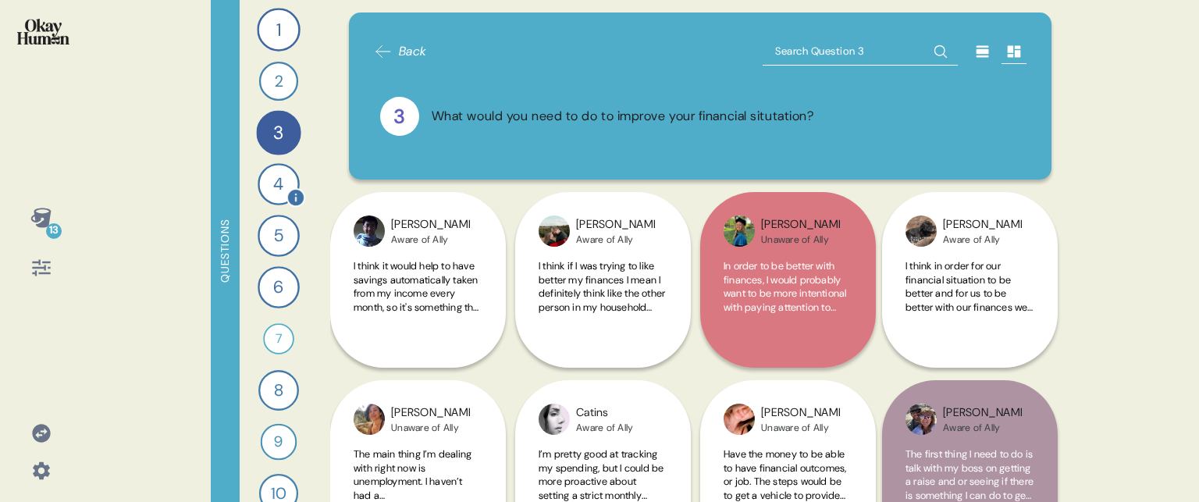 The height and width of the screenshot is (502, 1199). What do you see at coordinates (279, 442) in the screenshot?
I see `div: 9` at bounding box center [279, 442].